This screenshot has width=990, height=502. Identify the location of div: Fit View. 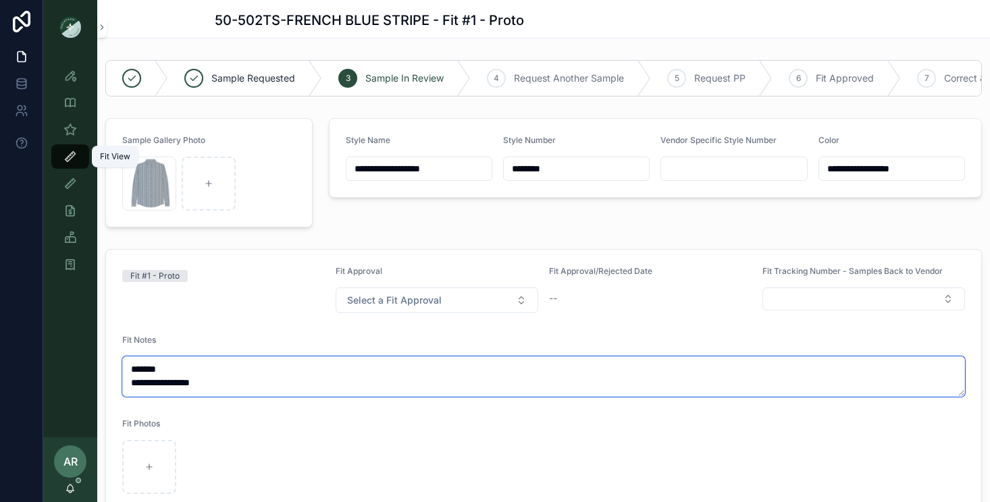
(115, 157).